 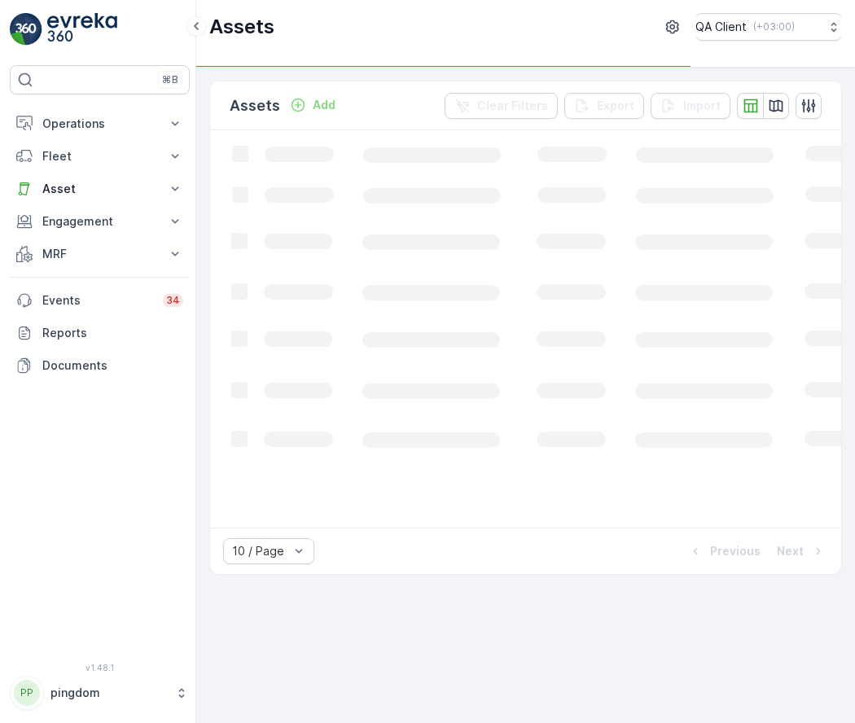 I want to click on p: Operations, so click(x=99, y=124).